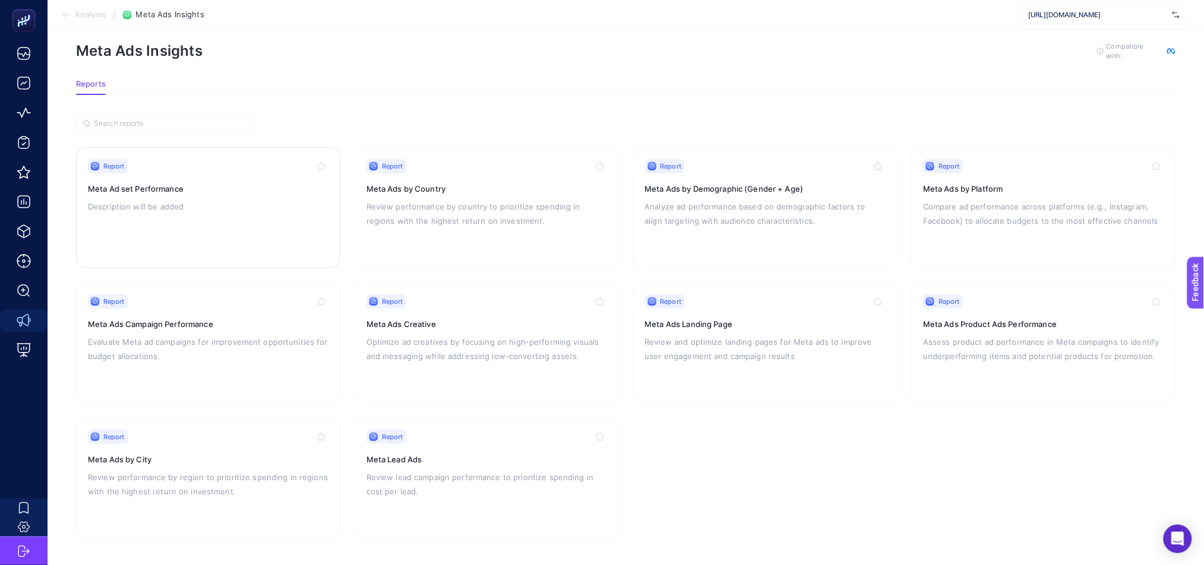 This screenshot has height=565, width=1204. Describe the element at coordinates (208, 208) in the screenshot. I see `a: ReportMeta Ad set PerformanceDescription will be added` at that location.